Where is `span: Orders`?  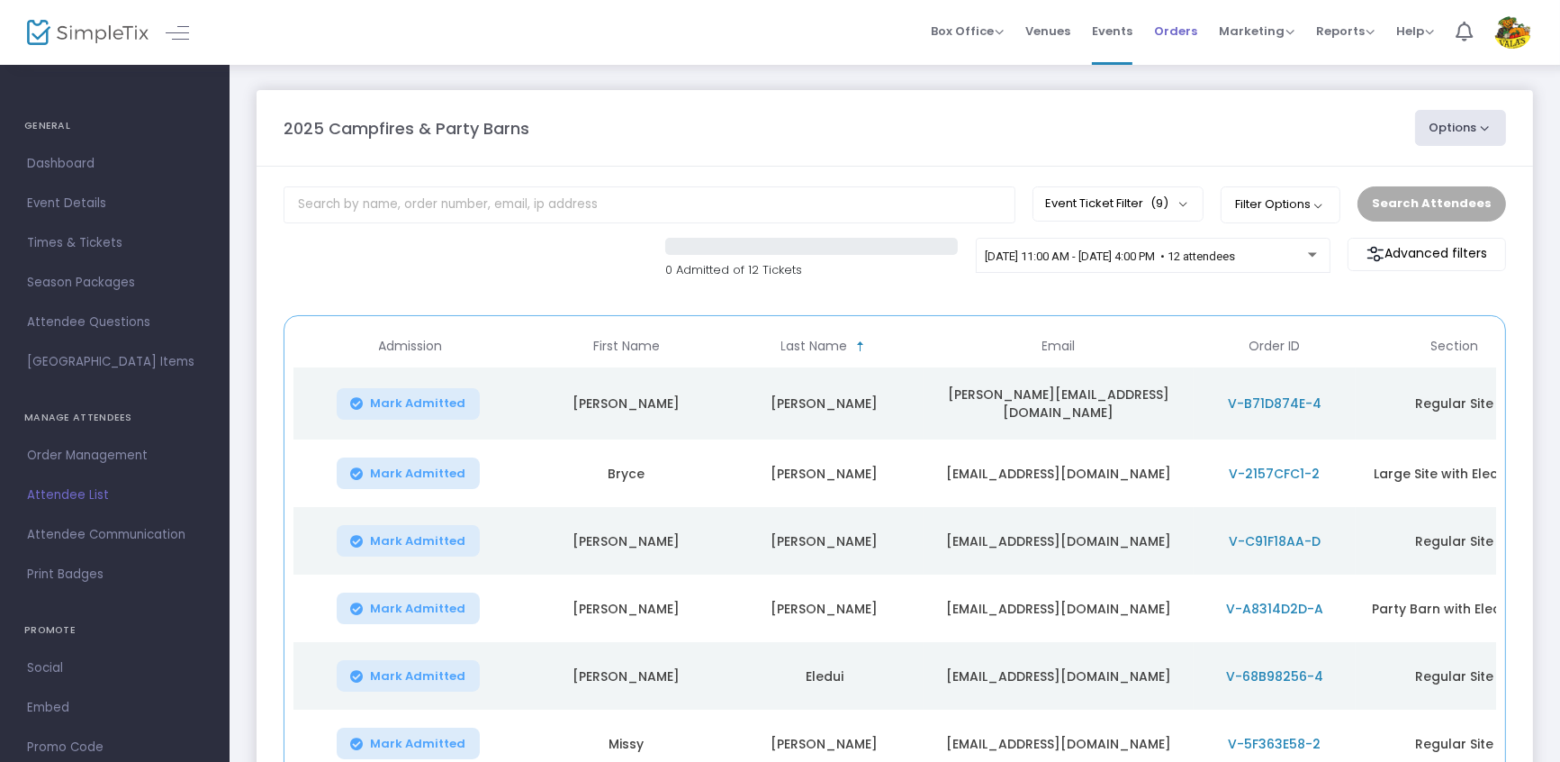
span: Orders is located at coordinates (1176, 31).